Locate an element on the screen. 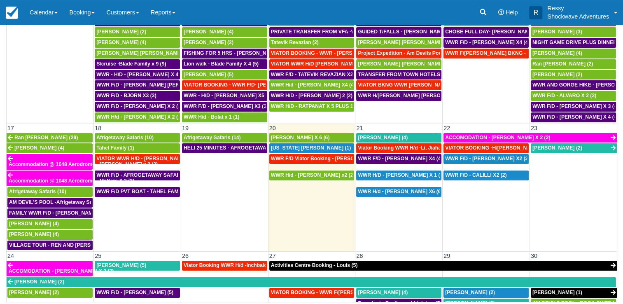 This screenshot has width=623, height=304. a: WWR F/D PVT BOAT - TAHEL FAMILY x 5 (1) is located at coordinates (137, 192).